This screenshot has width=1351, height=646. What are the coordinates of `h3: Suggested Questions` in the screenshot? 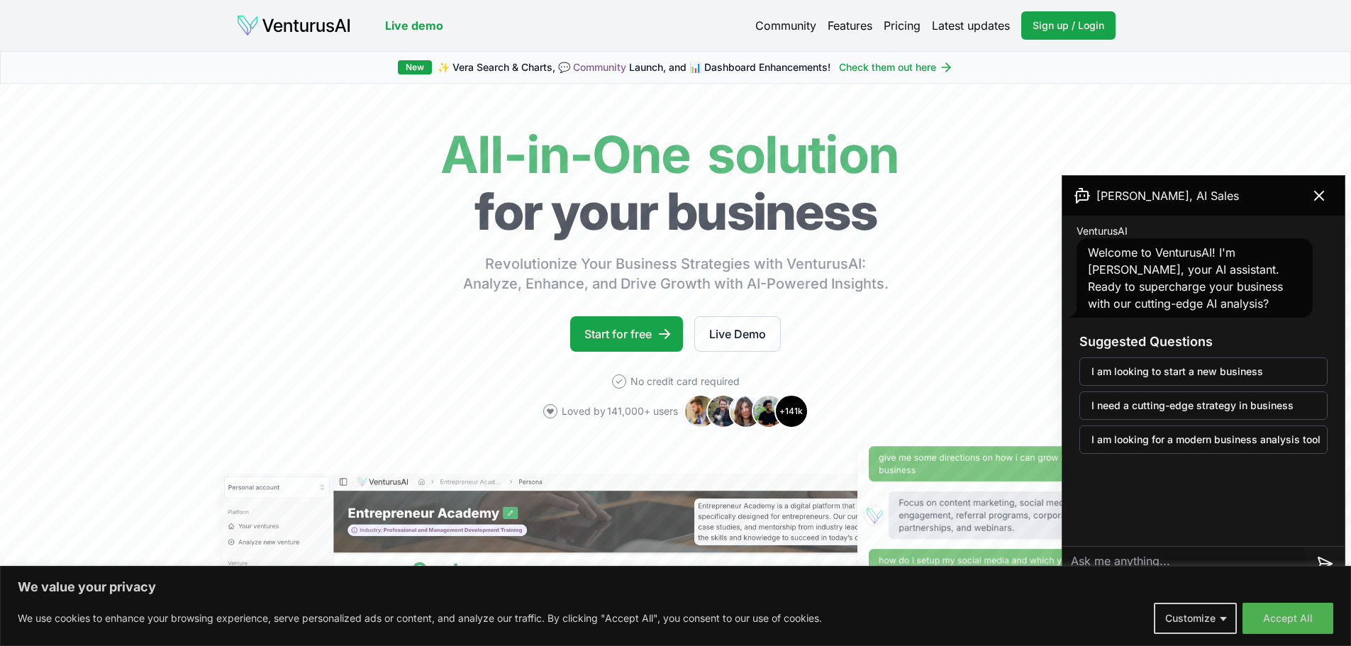 It's located at (1204, 342).